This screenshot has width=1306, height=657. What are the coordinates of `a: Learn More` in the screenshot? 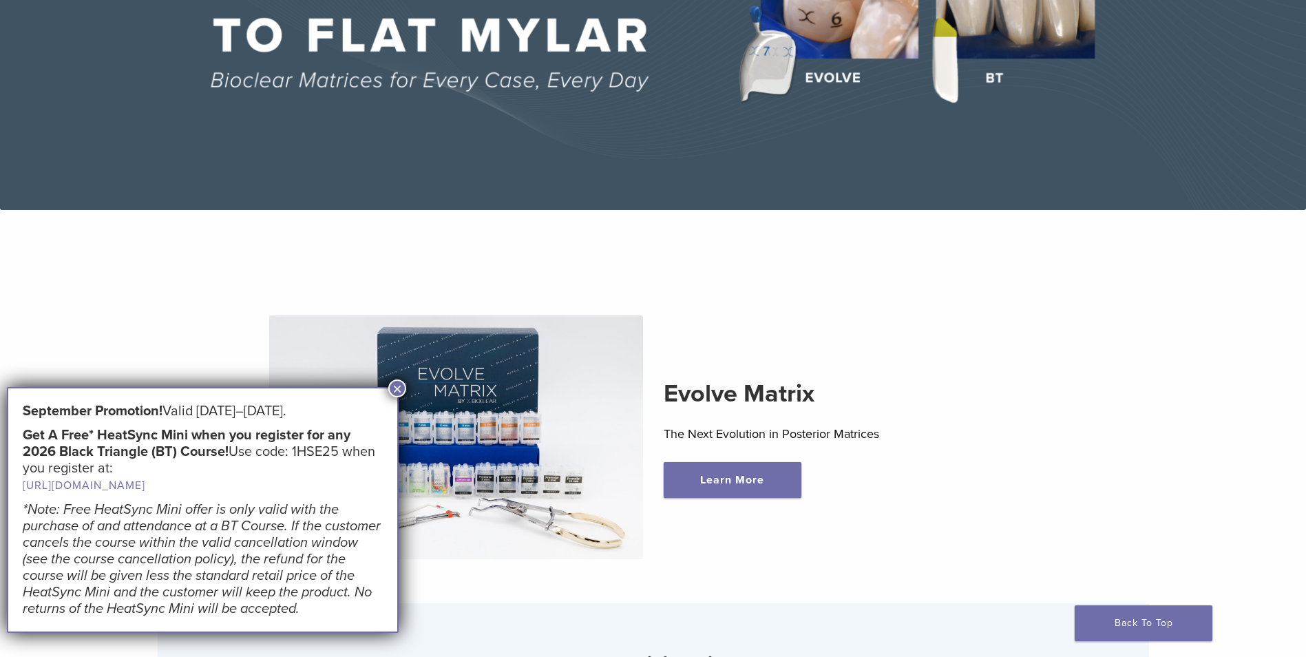 It's located at (733, 480).